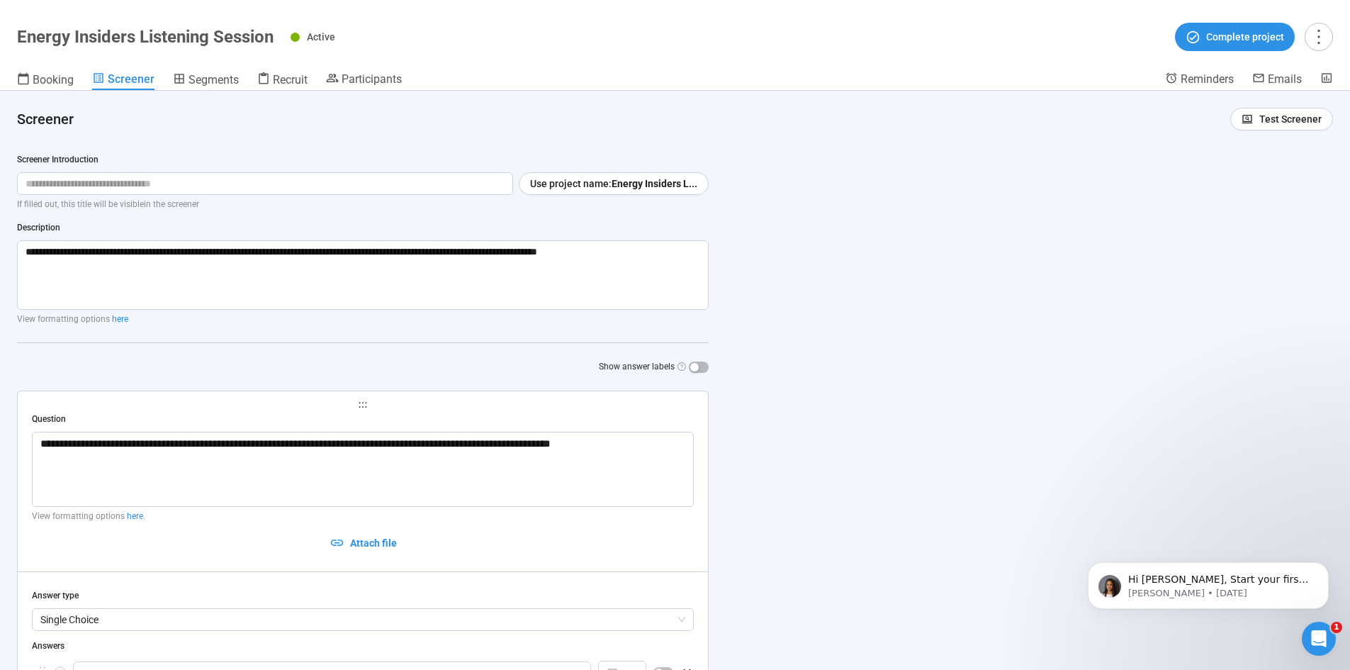  Describe the element at coordinates (206, 81) in the screenshot. I see `a: Segments` at that location.